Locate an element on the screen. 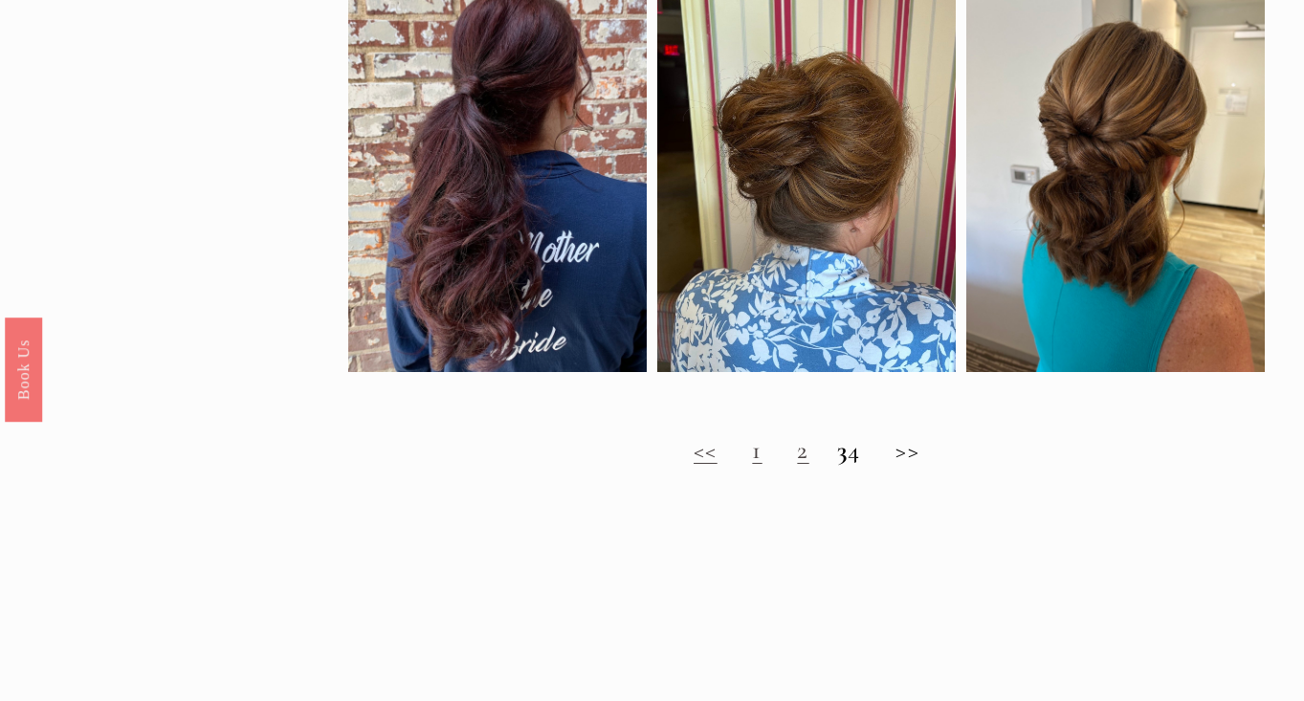 The image size is (1304, 701). a: 1 is located at coordinates (757, 450).